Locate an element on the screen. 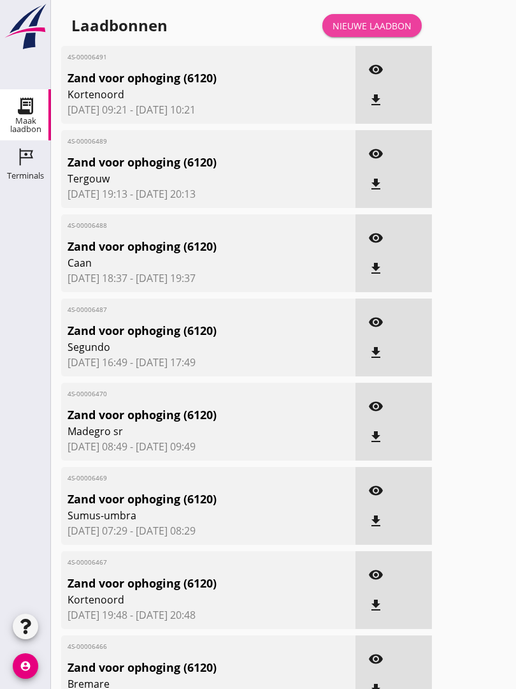 This screenshot has height=689, width=516. span: 4S-00006489 is located at coordinates (185, 141).